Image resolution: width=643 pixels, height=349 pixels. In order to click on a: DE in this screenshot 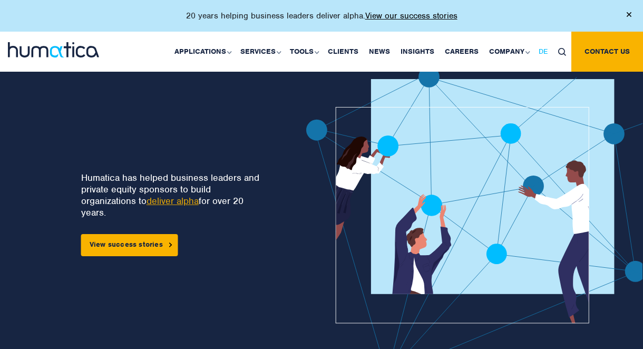, I will do `click(542, 52)`.